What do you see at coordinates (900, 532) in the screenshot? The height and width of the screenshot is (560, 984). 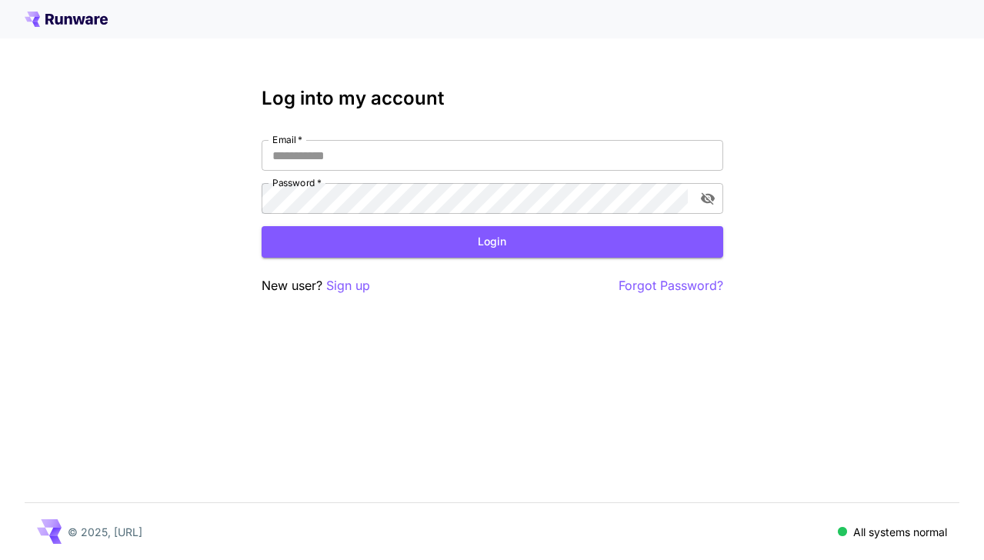 I see `p: All systems normal` at bounding box center [900, 532].